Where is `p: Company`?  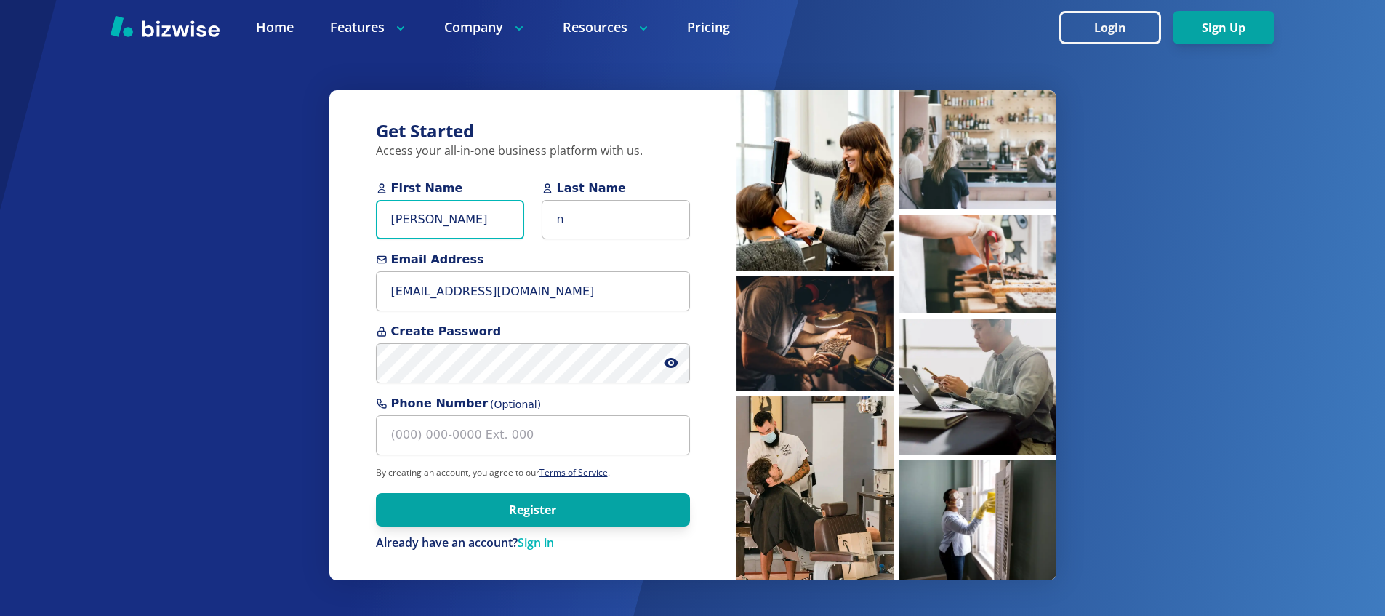
p: Company is located at coordinates (485, 27).